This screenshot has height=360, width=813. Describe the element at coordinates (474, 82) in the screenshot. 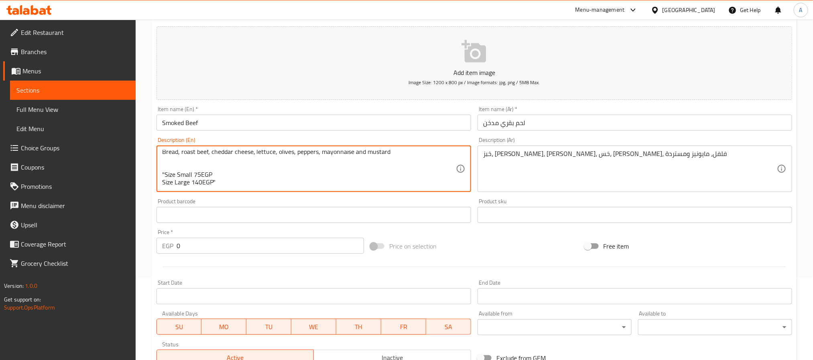

I see `span: Image Size: 1200 x 800 px / Image formats: jpg, png / 5MB Max.` at that location.